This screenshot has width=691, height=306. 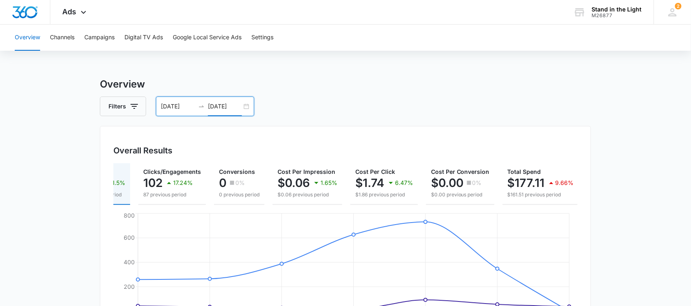 I want to click on tspan: 400, so click(x=129, y=262).